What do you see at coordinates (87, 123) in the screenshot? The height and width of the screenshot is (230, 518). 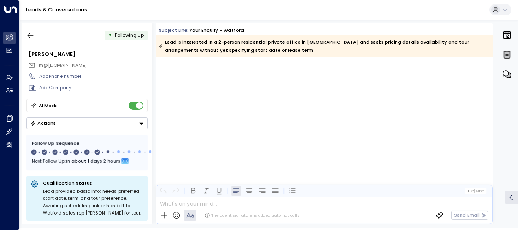 I see `button: Actions` at bounding box center [87, 123].